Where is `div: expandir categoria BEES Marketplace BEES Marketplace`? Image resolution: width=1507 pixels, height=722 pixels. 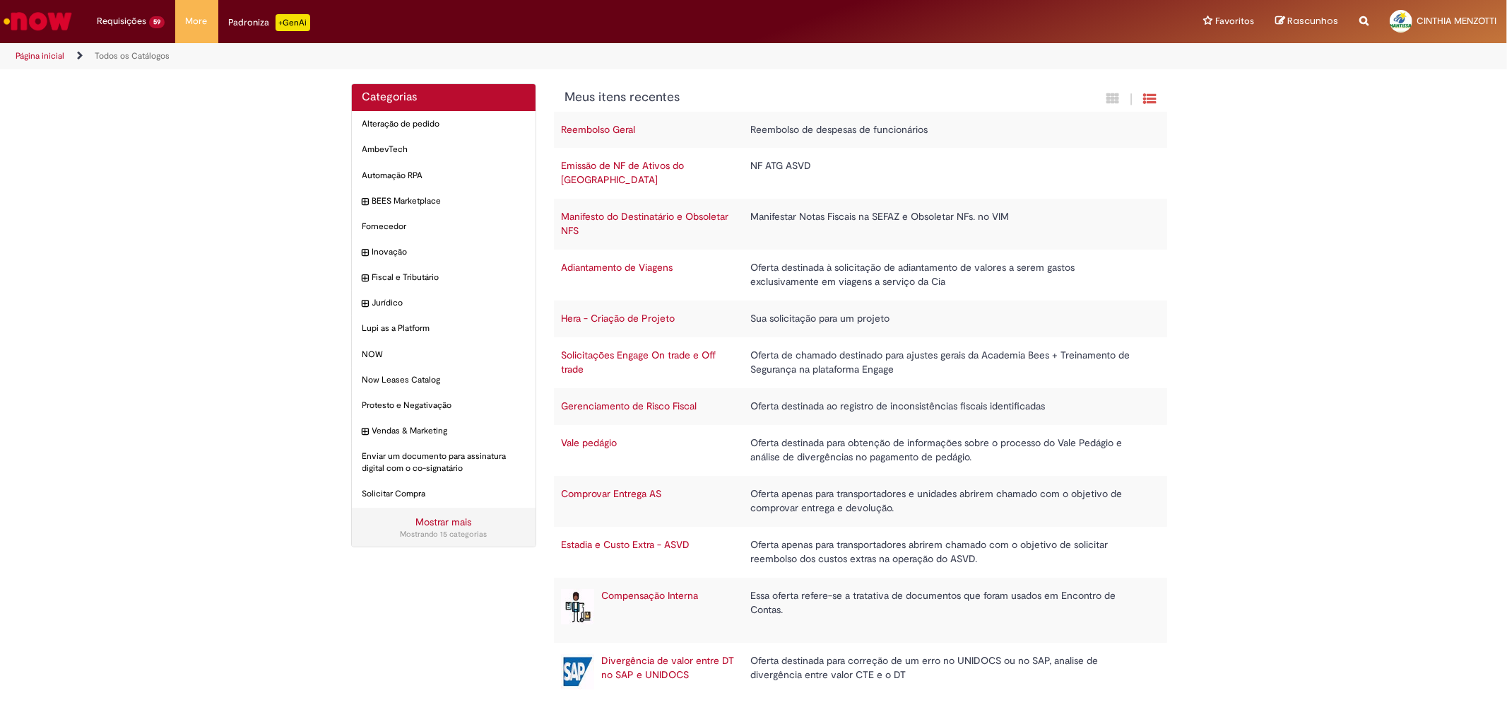 div: expandir categoria BEES Marketplace BEES Marketplace is located at coordinates (444, 201).